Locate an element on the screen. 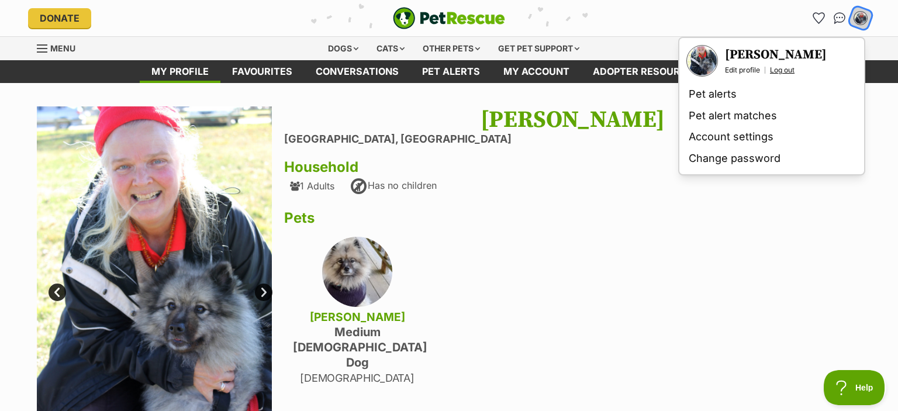 The width and height of the screenshot is (898, 411). span: Menu is located at coordinates (63, 48).